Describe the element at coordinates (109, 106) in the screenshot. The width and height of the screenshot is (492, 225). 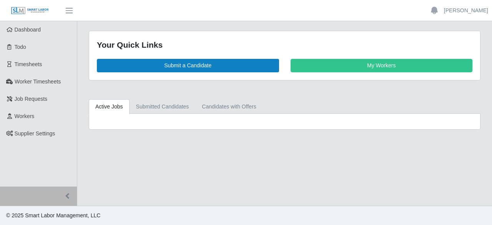
I see `a: Active Jobs` at that location.